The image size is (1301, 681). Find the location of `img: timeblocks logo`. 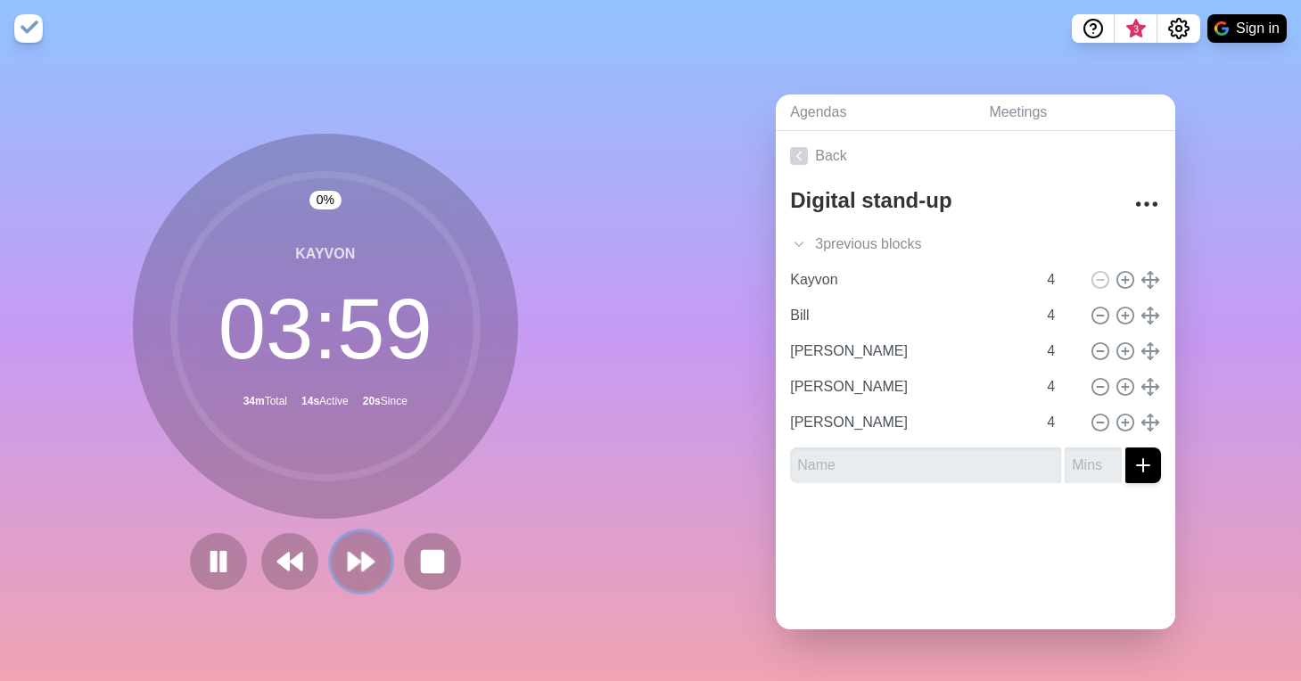

img: timeblocks logo is located at coordinates (29, 29).